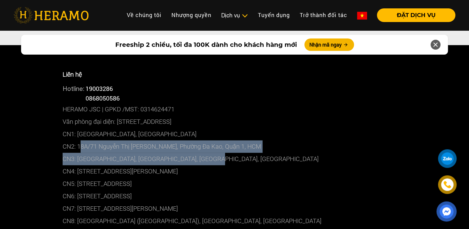 Image resolution: width=469 pixels, height=229 pixels. Describe the element at coordinates (274, 15) in the screenshot. I see `a: Tuyển dụng` at that location.